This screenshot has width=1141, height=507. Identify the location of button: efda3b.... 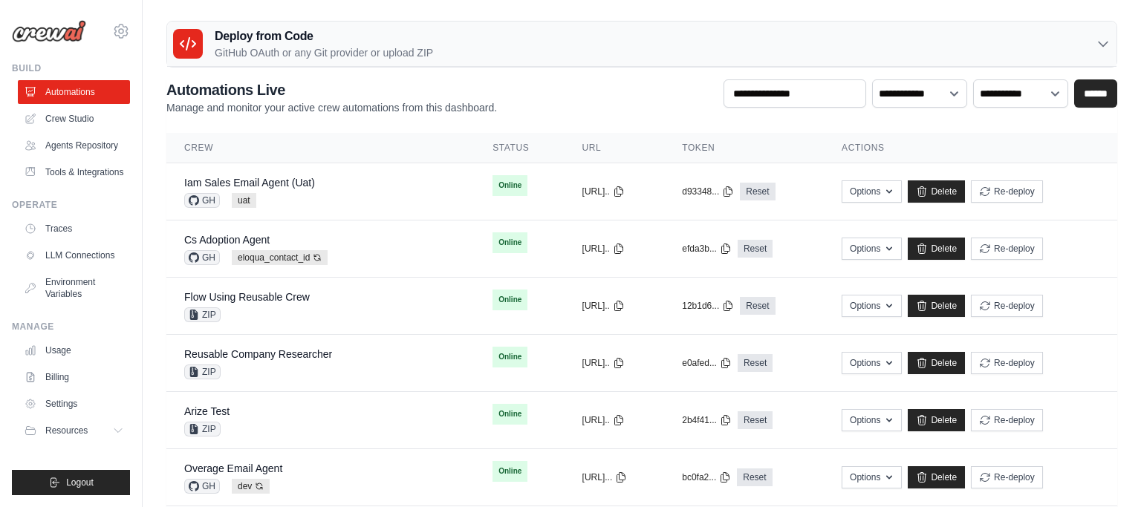
(707, 249).